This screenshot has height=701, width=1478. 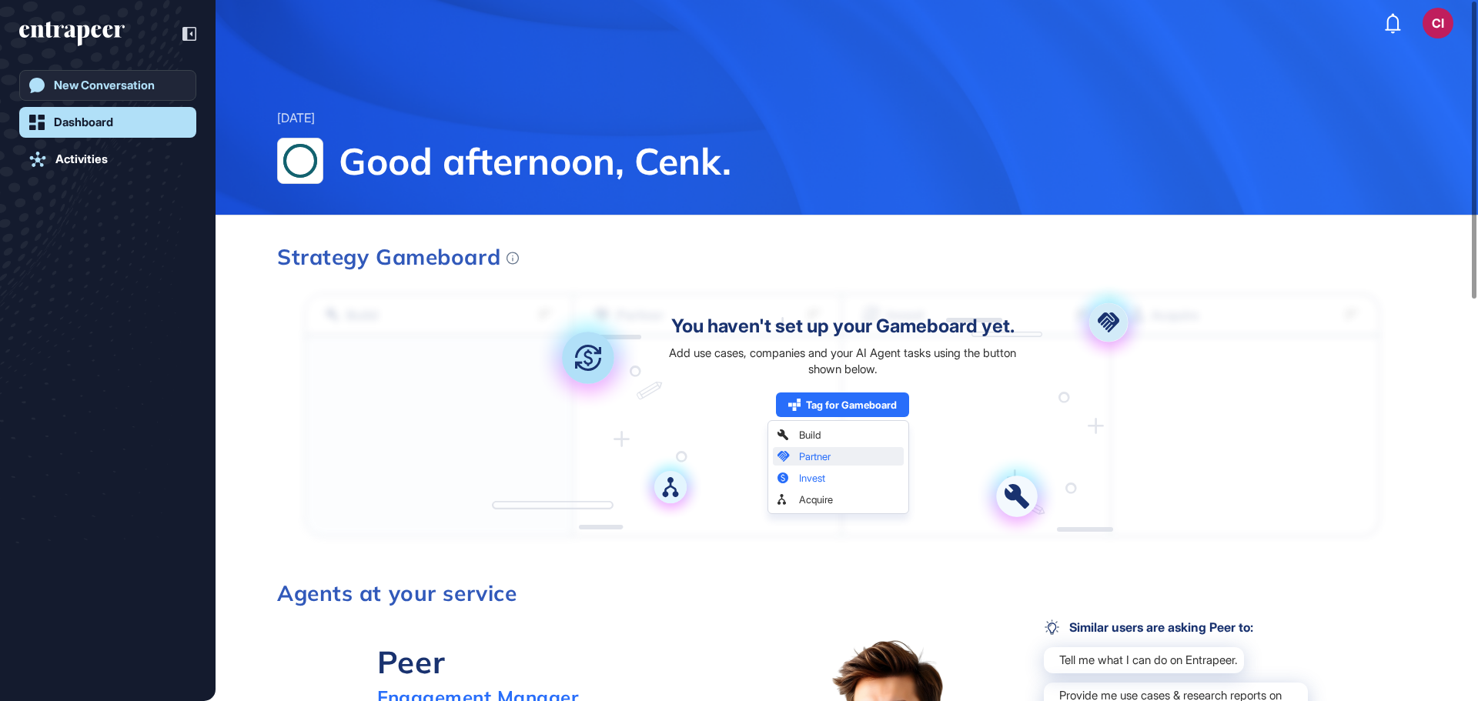 I want to click on div: Strategy Gameboard, so click(x=398, y=257).